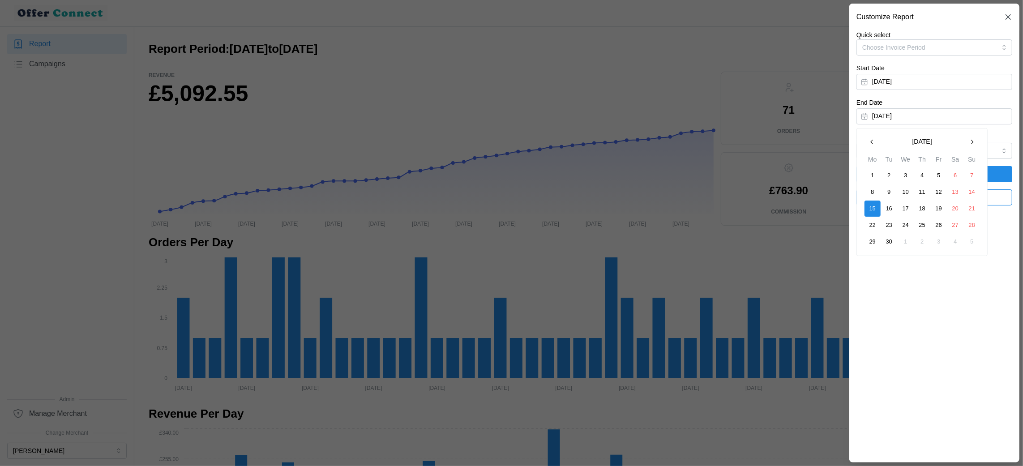 The width and height of the screenshot is (1023, 466). What do you see at coordinates (905, 161) in the screenshot?
I see `th: We` at bounding box center [905, 161].